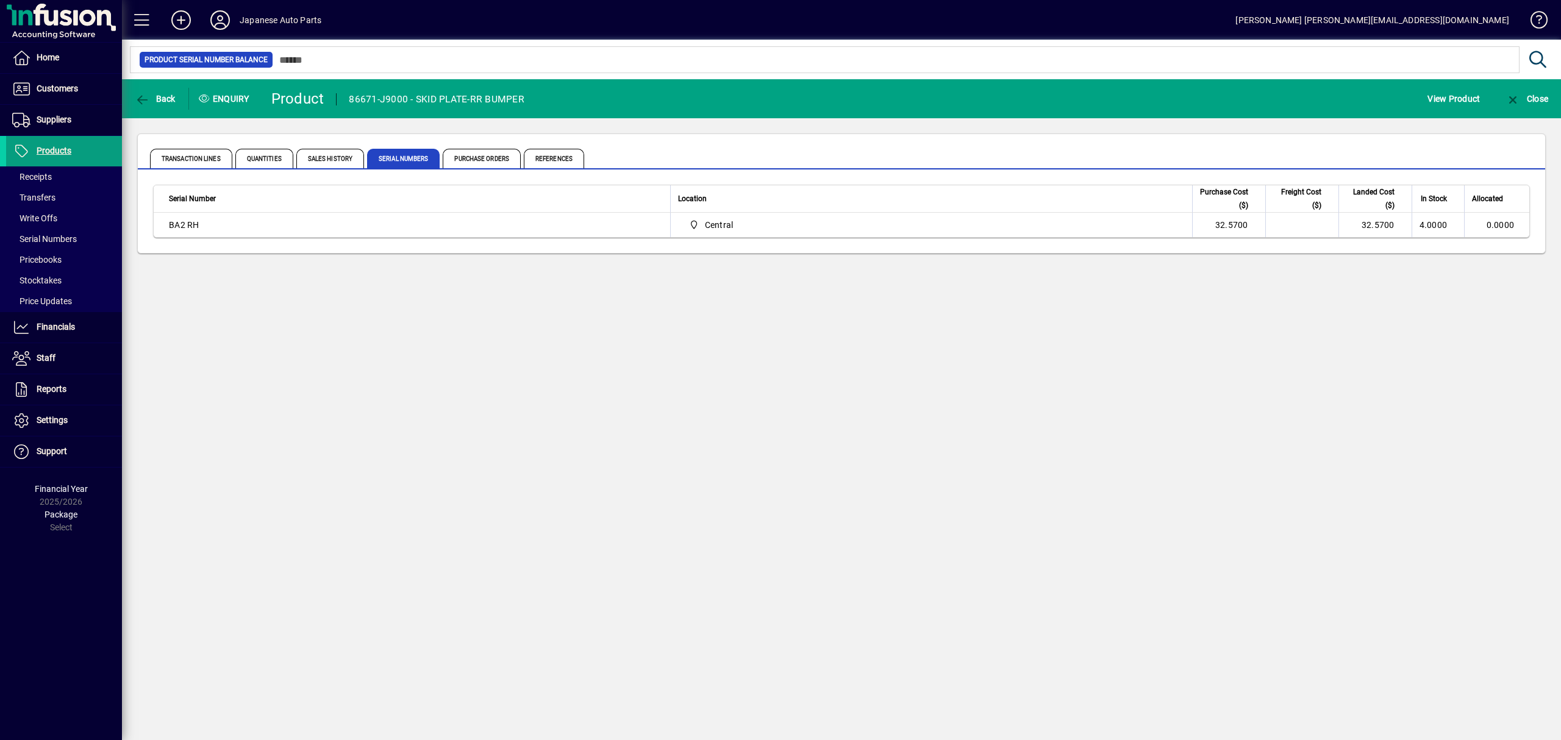 The width and height of the screenshot is (1561, 740). Describe the element at coordinates (1376, 199) in the screenshot. I see `div: Landed Cost ($)` at that location.